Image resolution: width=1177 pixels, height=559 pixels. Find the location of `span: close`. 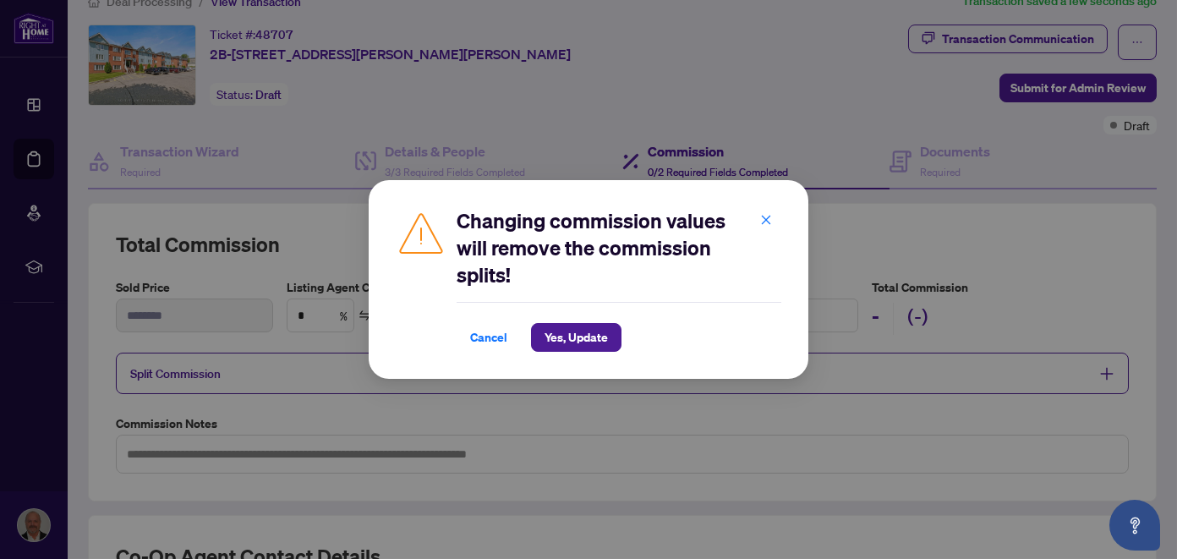

span: close is located at coordinates (766, 220).